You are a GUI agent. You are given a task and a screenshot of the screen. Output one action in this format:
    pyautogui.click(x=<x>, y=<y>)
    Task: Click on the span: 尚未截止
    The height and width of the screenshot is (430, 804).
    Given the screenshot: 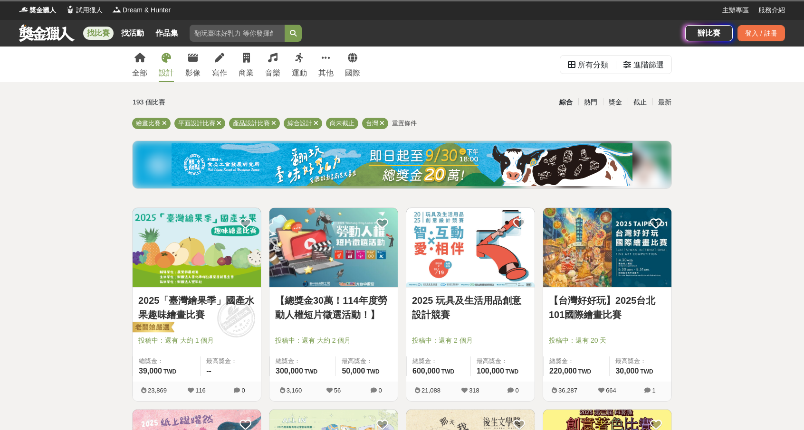 What is the action you would take?
    pyautogui.click(x=342, y=123)
    